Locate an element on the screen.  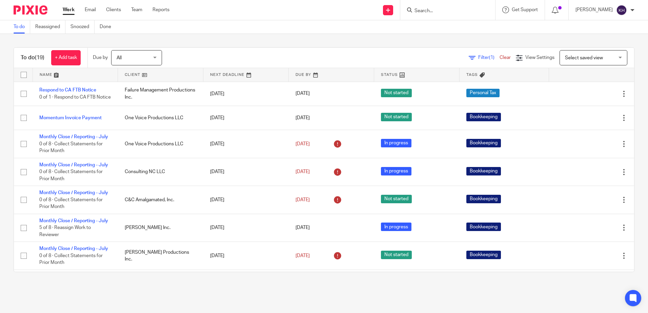
span: Get Support is located at coordinates (525, 10).